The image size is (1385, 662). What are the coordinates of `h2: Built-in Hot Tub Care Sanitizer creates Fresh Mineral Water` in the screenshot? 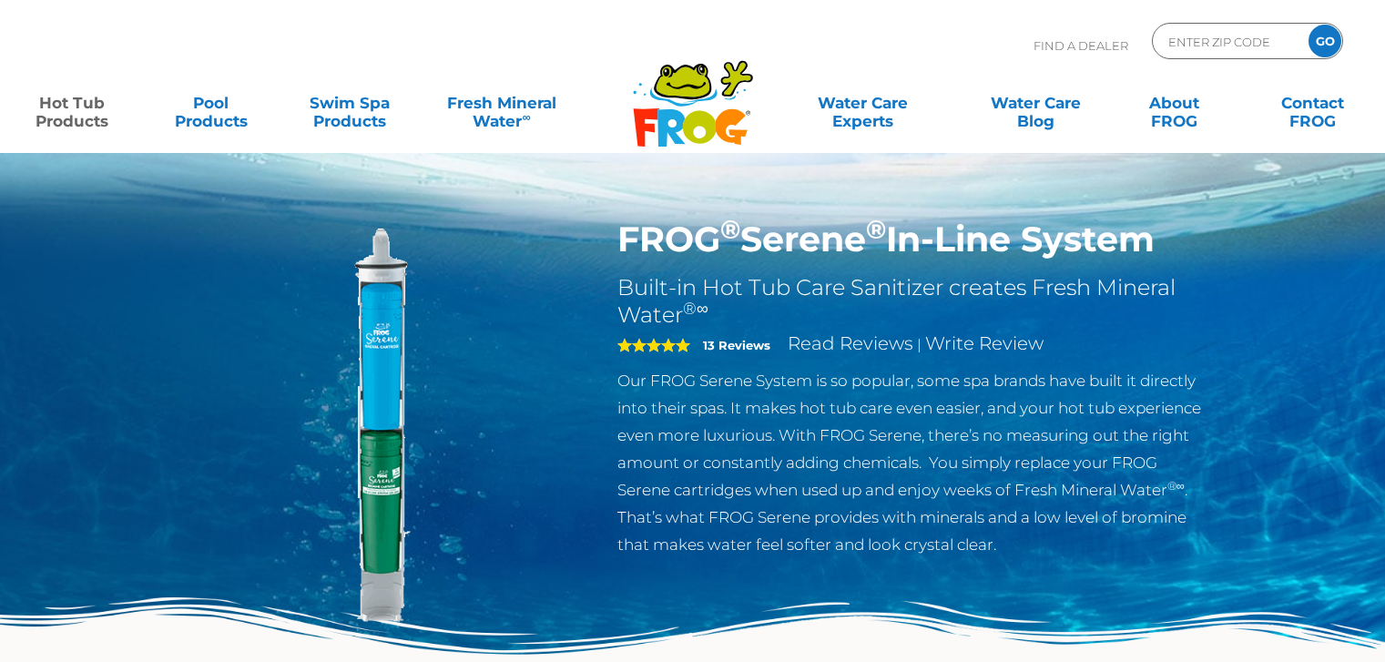 It's located at (914, 301).